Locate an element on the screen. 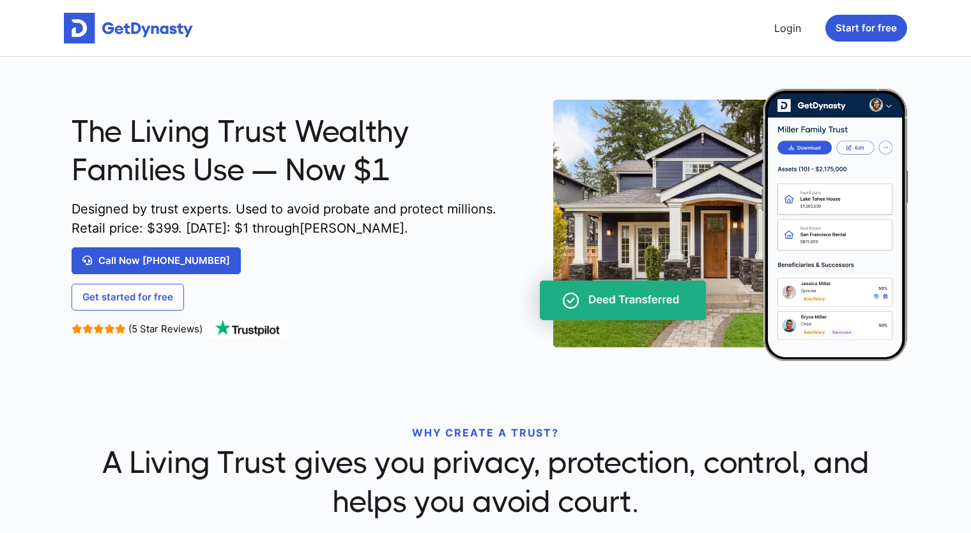 The image size is (971, 533). img: trust-on-cellphone is located at coordinates (710, 225).